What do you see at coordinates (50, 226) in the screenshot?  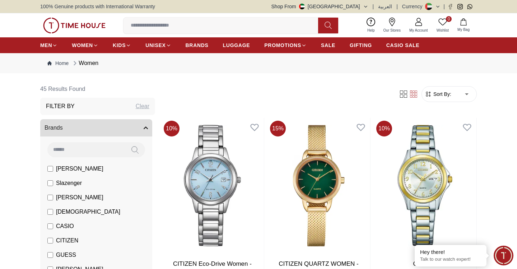 I see `input: CASIO` at bounding box center [50, 226].